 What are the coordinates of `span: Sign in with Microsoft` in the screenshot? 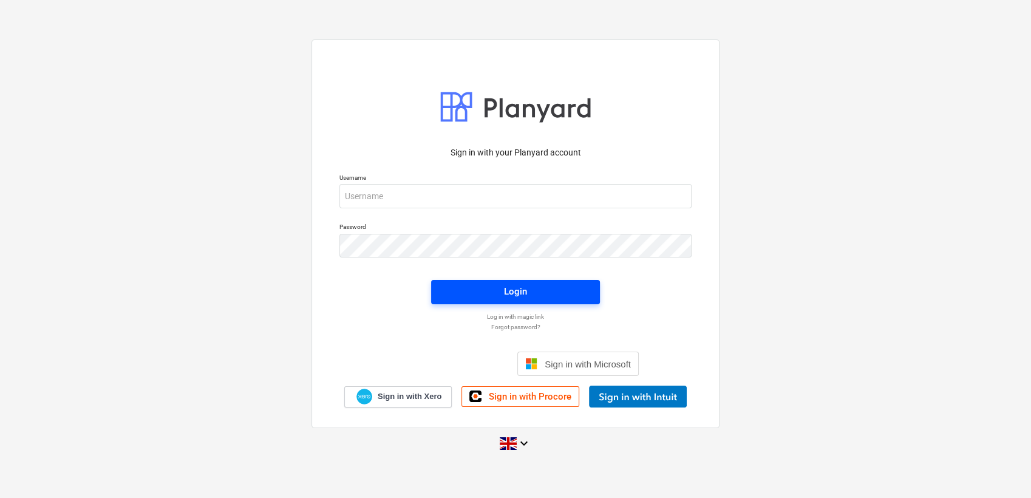 It's located at (588, 364).